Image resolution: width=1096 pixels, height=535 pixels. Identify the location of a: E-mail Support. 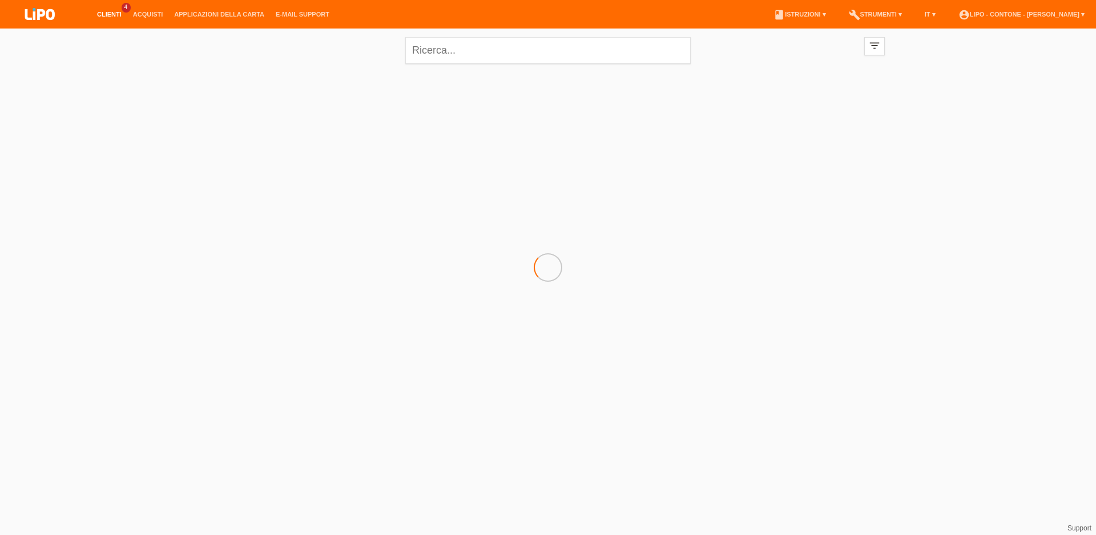
(302, 14).